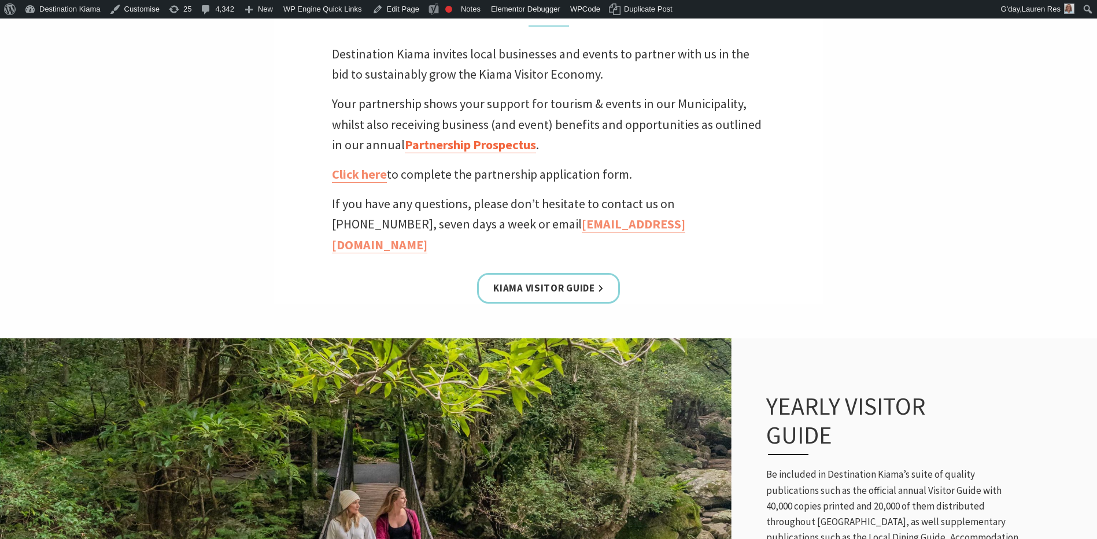  Describe the element at coordinates (449, 9) in the screenshot. I see `div: Focus keyphrase not set` at that location.